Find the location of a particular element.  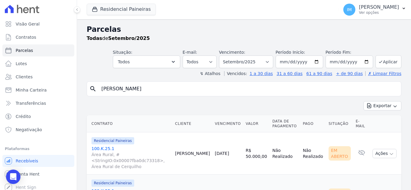

td: R$ 50.000,00 is located at coordinates (256, 154).